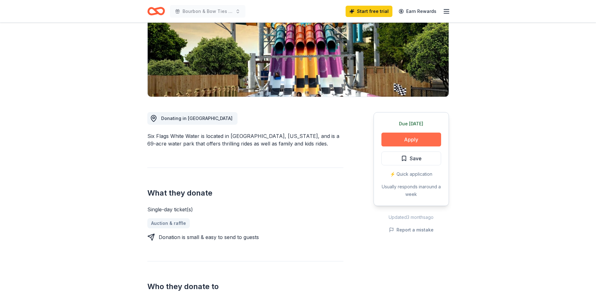  What do you see at coordinates (412, 174) in the screenshot?
I see `div: ⚡️ Quick application` at bounding box center [412, 174].